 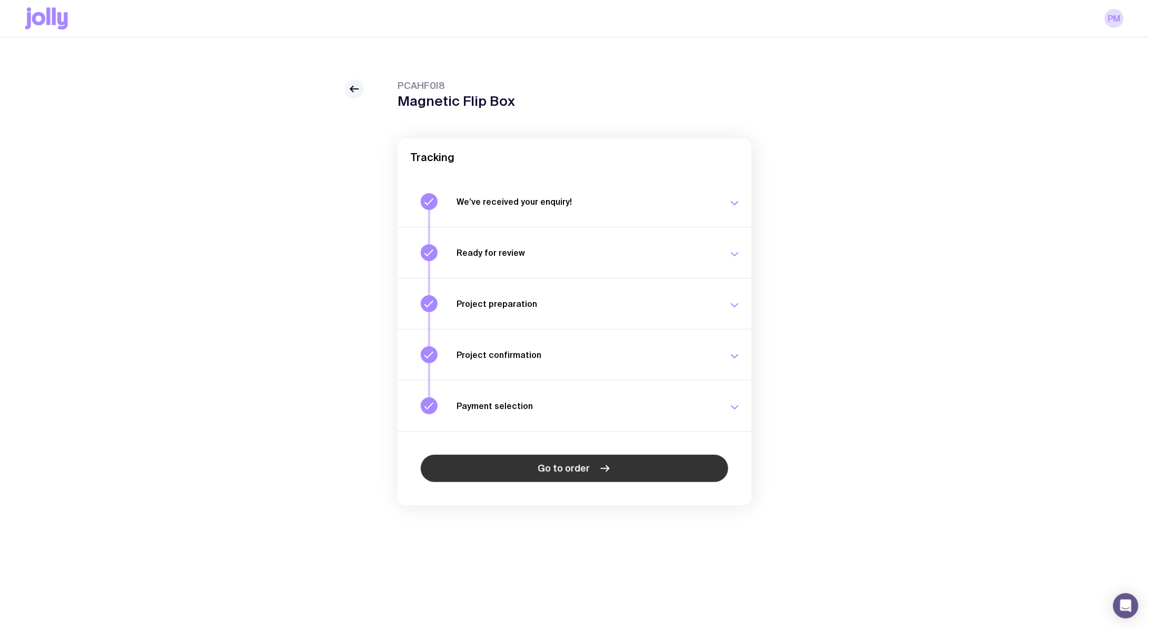 What do you see at coordinates (574, 405) in the screenshot?
I see `button: Payment selection` at bounding box center [574, 405].